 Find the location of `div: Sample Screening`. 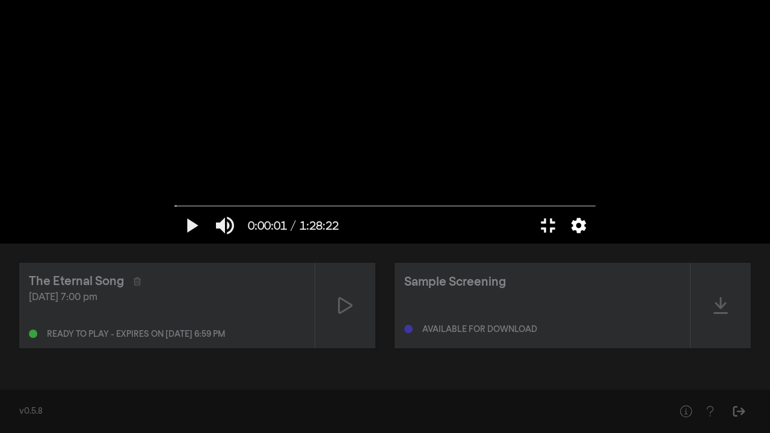

div: Sample Screening is located at coordinates (455, 282).